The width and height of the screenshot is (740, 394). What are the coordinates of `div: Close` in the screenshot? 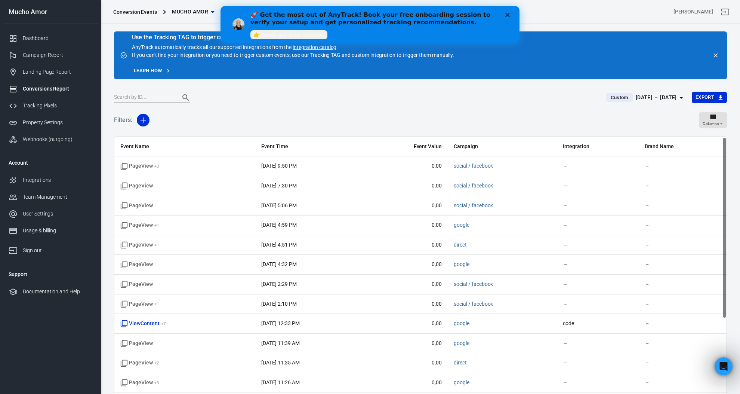 It's located at (289, 9).